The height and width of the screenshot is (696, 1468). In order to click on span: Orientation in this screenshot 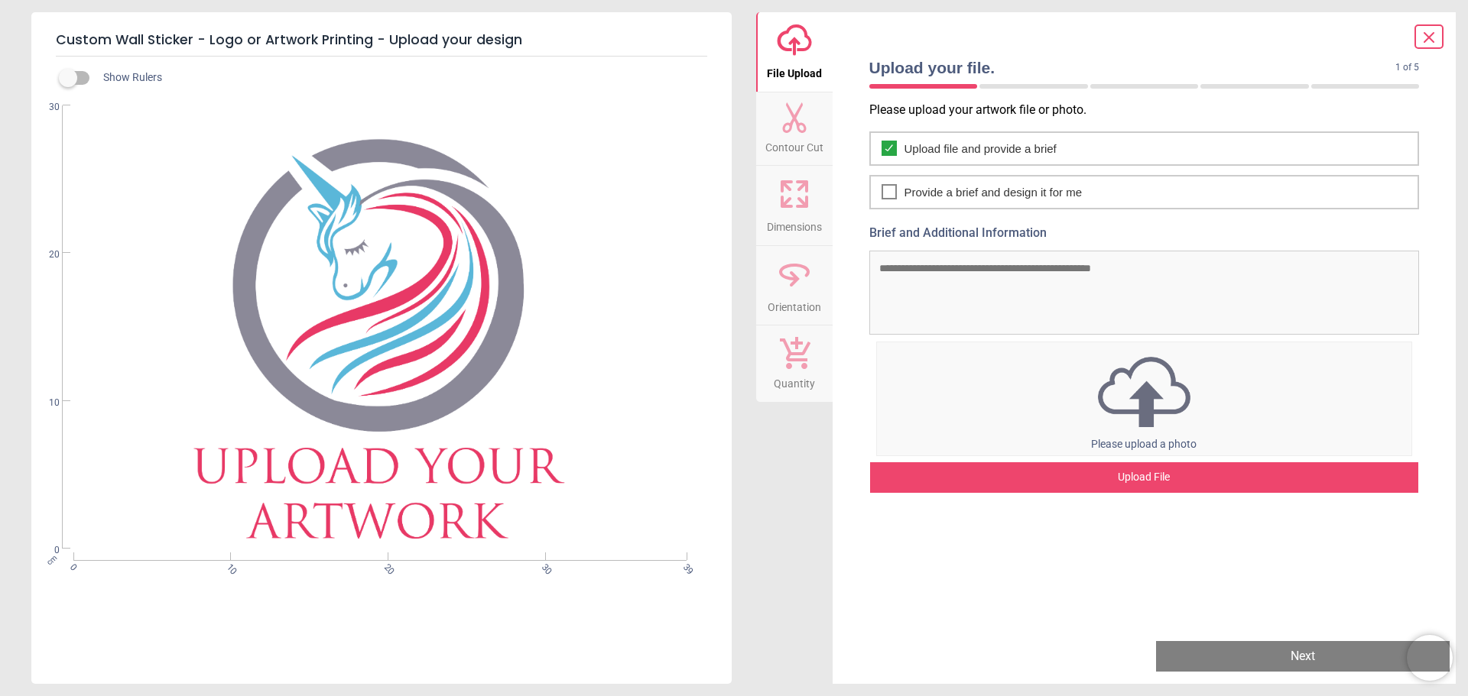, I will do `click(794, 304)`.